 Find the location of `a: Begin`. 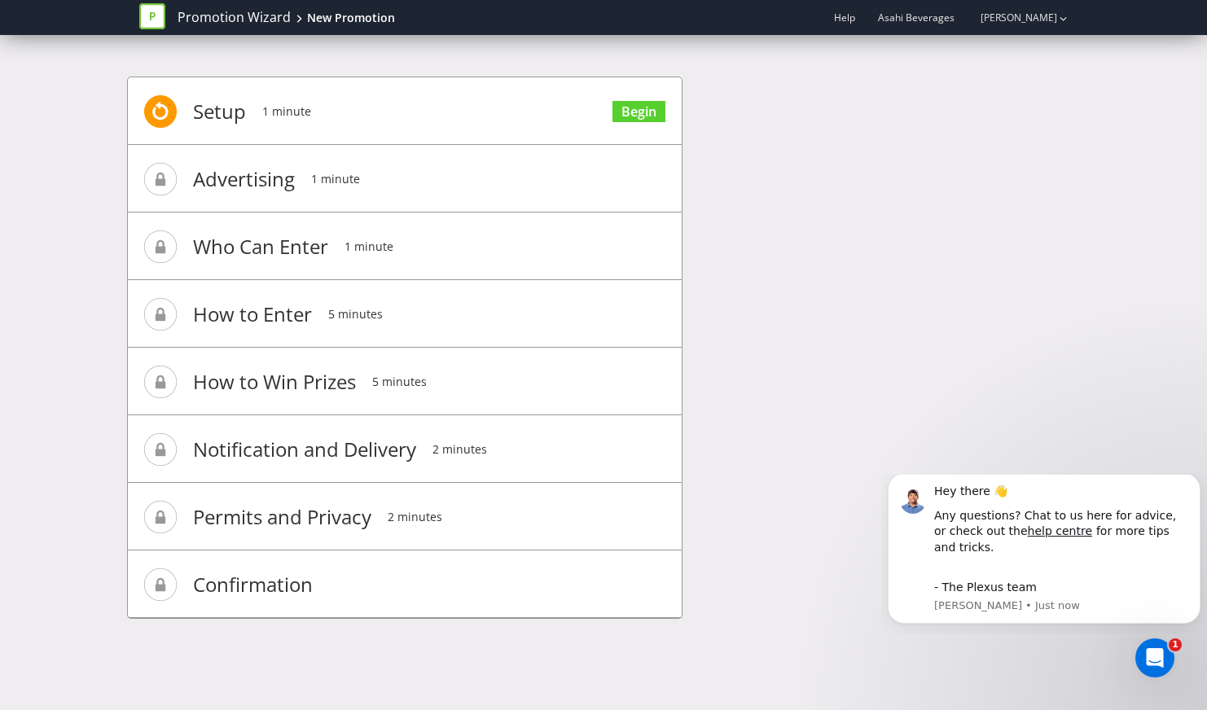

a: Begin is located at coordinates (639, 112).